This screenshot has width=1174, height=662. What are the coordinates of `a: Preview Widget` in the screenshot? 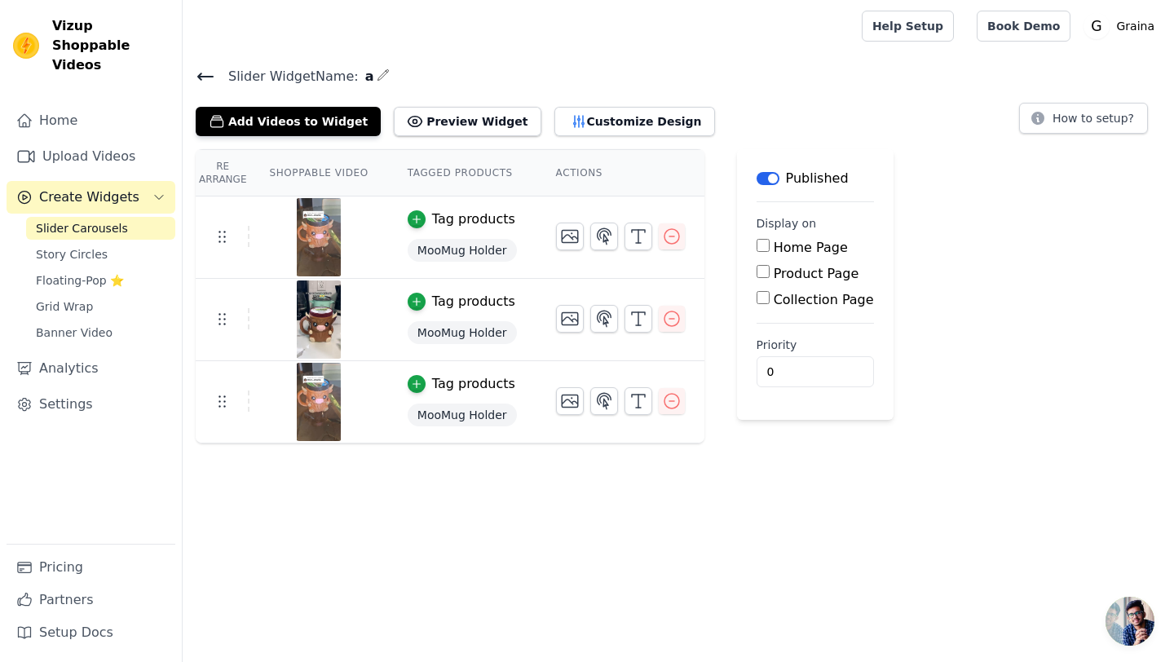 It's located at (467, 122).